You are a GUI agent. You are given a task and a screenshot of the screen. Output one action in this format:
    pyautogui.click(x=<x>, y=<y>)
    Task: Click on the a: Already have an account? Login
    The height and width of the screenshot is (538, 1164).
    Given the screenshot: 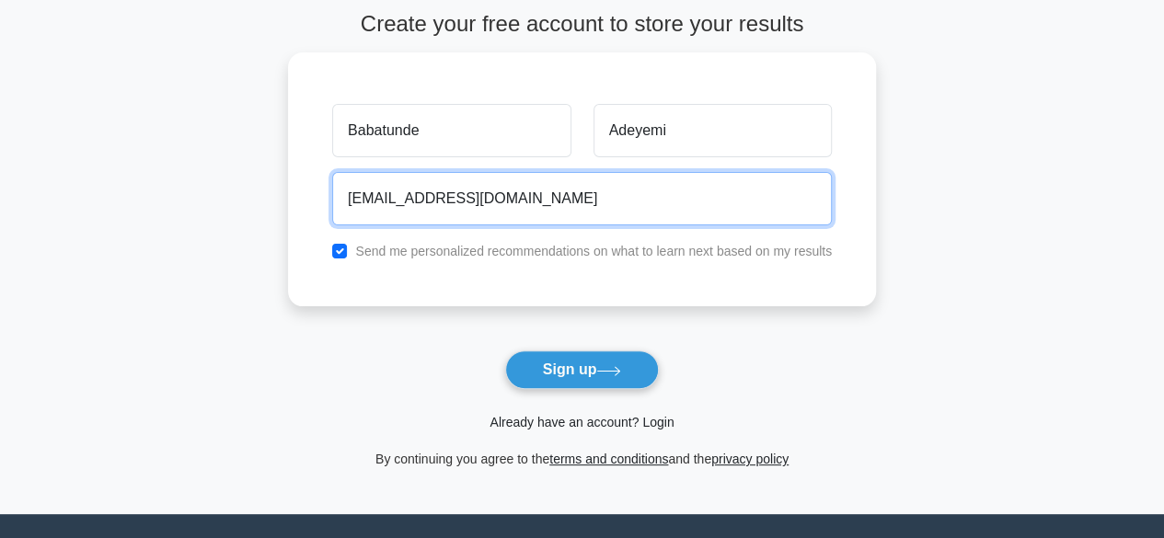 What is the action you would take?
    pyautogui.click(x=581, y=422)
    